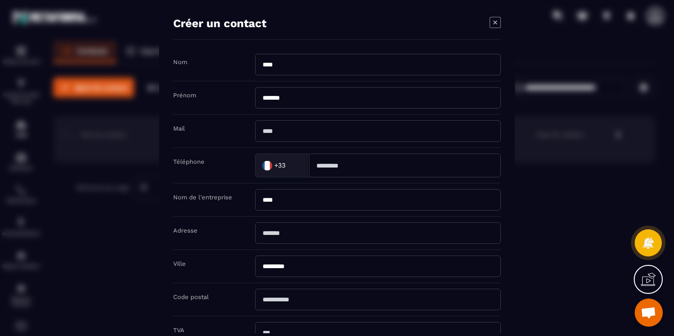  Describe the element at coordinates (180, 62) in the screenshot. I see `label: Nom` at that location.